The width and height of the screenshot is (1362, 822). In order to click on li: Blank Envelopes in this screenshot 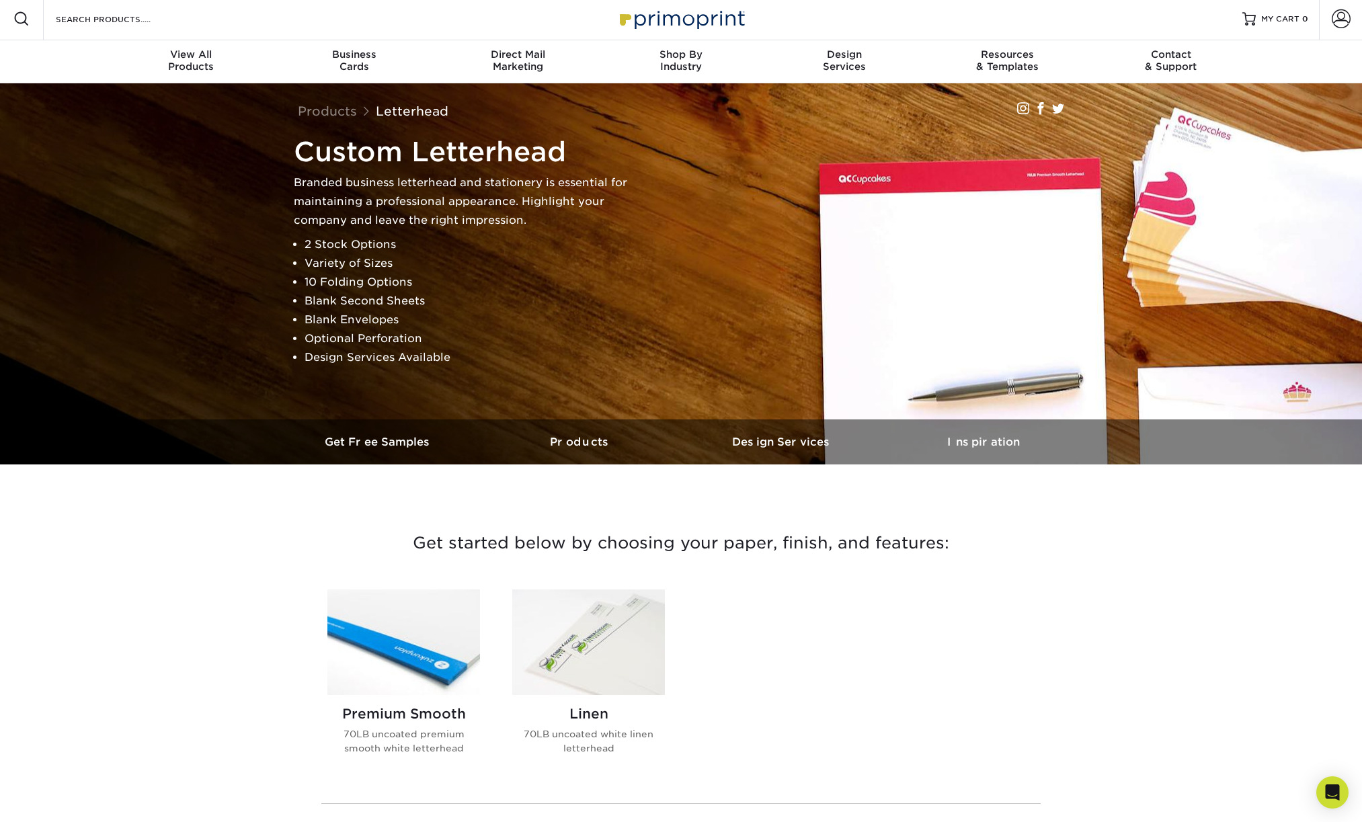, I will do `click(467, 320)`.